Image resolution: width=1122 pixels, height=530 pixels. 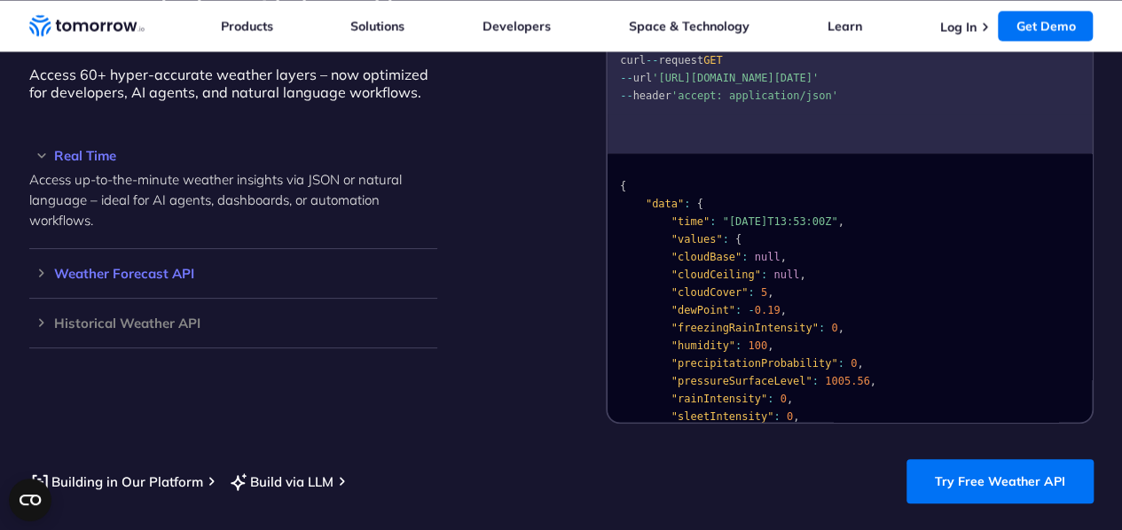 What do you see at coordinates (233, 155) in the screenshot?
I see `div: Real Time` at bounding box center [233, 155].